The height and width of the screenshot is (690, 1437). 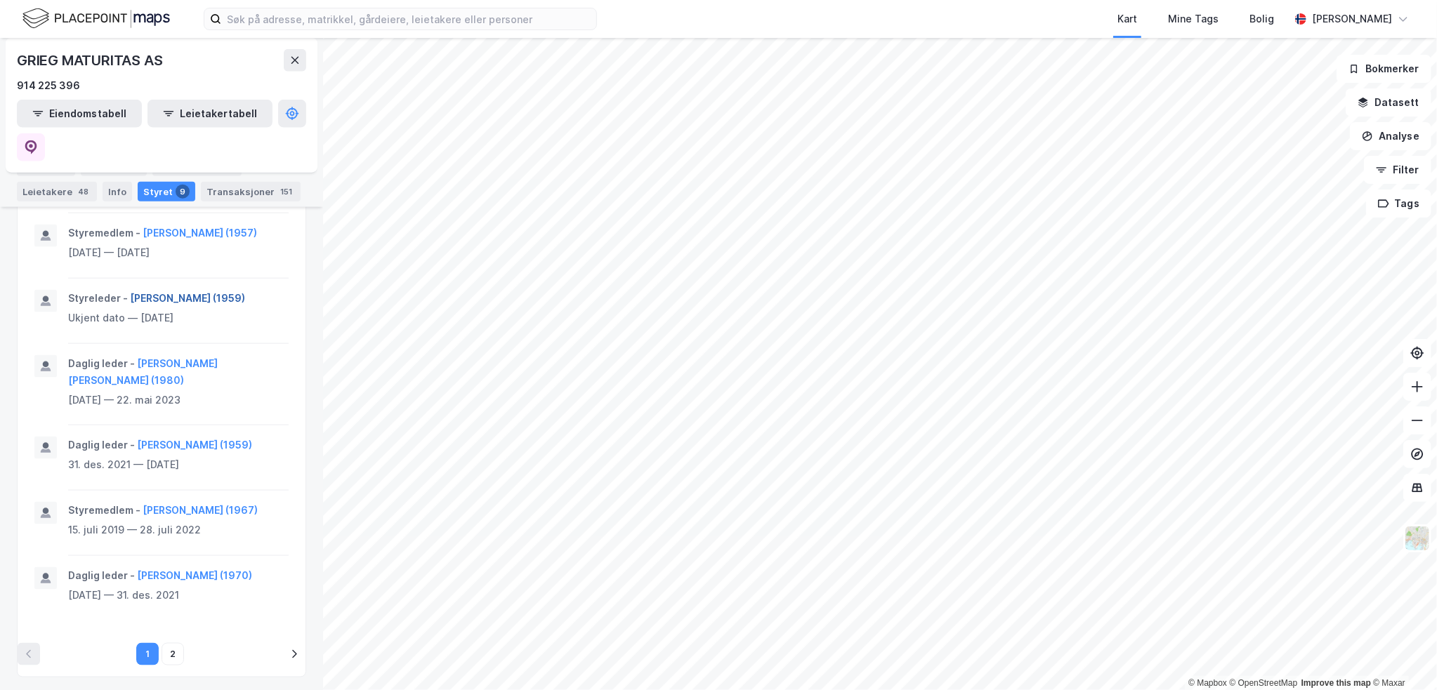 What do you see at coordinates (210, 114) in the screenshot?
I see `button: Leietakertabell` at bounding box center [210, 114].